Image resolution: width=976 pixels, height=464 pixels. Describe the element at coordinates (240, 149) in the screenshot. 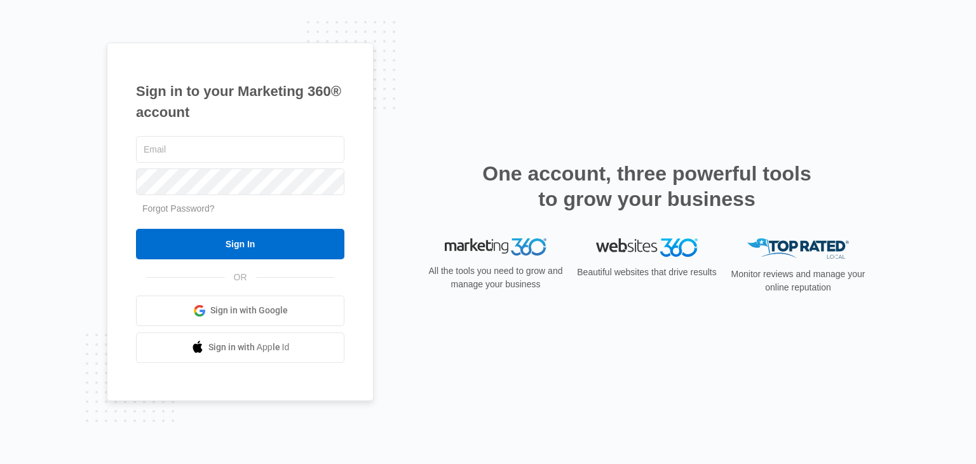

I see `input: Email` at that location.